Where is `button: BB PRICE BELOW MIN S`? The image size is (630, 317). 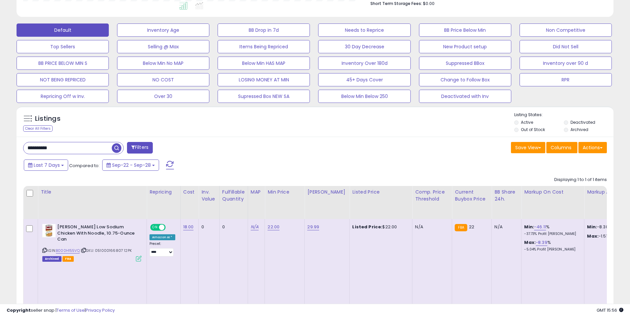 button: BB PRICE BELOW MIN S is located at coordinates (63, 63).